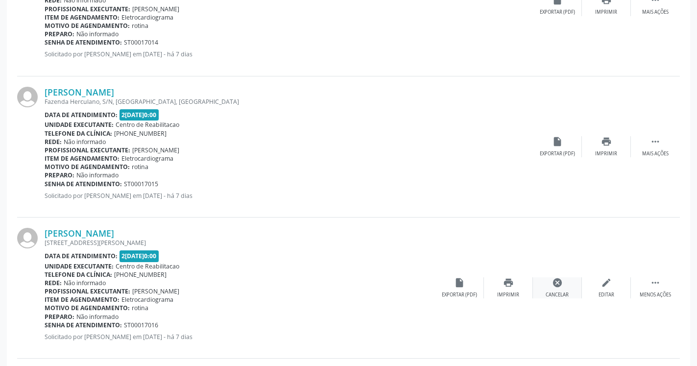 This screenshot has height=366, width=697. What do you see at coordinates (141, 184) in the screenshot?
I see `span: ST00017015` at bounding box center [141, 184].